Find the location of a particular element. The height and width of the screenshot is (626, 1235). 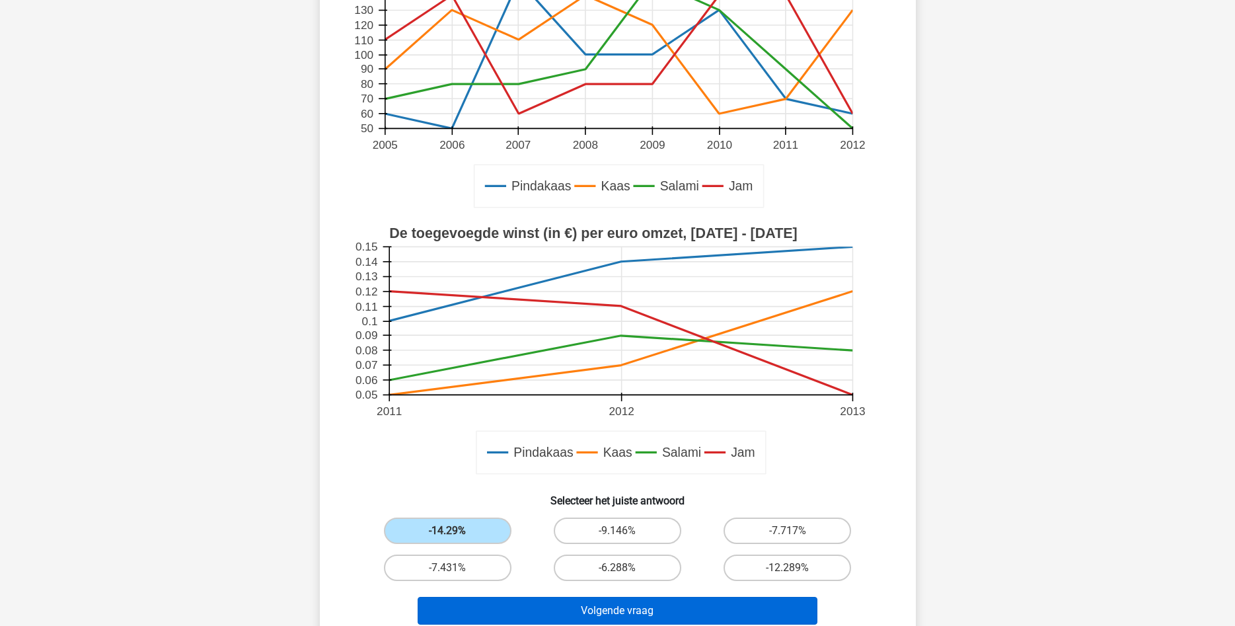

label: -7.717% is located at coordinates (787, 531).